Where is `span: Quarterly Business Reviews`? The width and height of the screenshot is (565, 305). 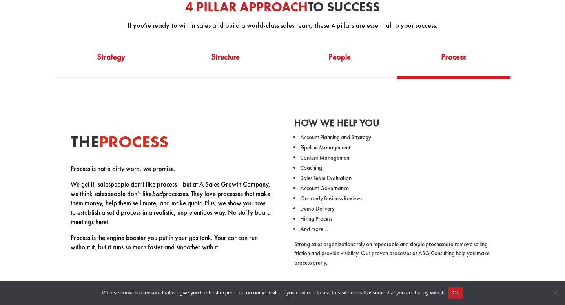 span: Quarterly Business Reviews is located at coordinates (331, 199).